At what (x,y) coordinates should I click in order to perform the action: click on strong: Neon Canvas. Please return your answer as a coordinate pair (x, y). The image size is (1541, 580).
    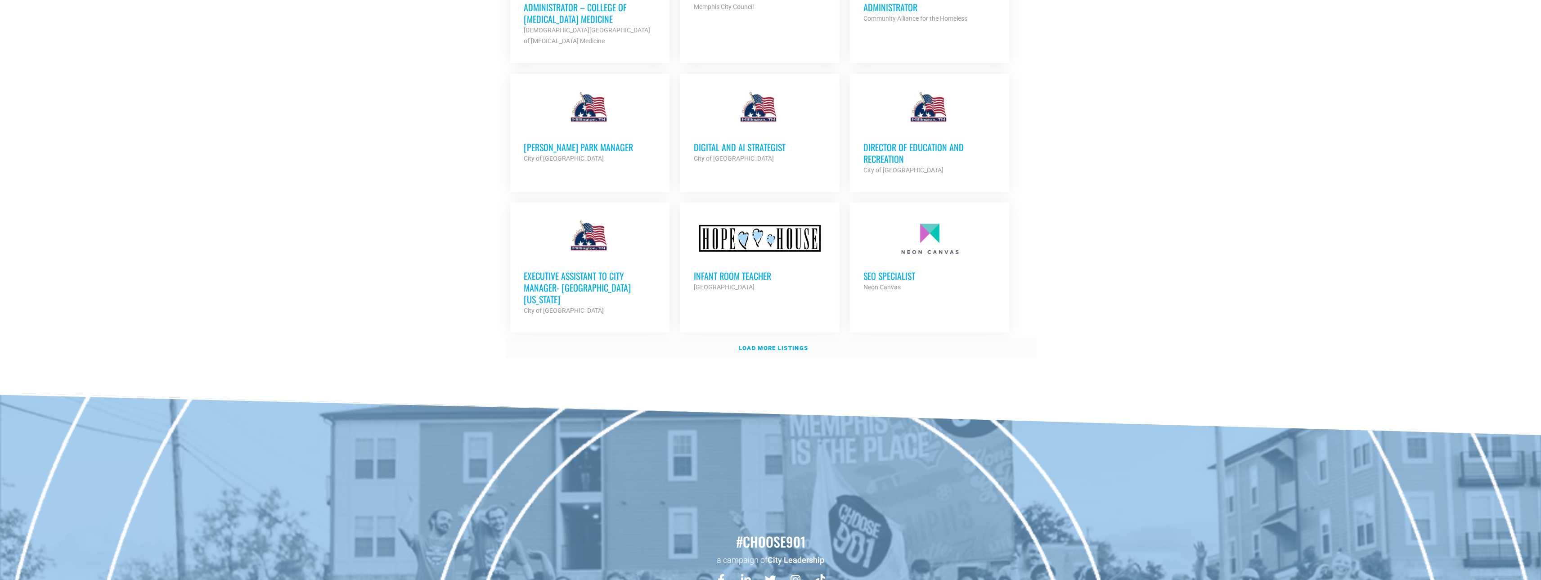
    Looking at the image, I should click on (882, 287).